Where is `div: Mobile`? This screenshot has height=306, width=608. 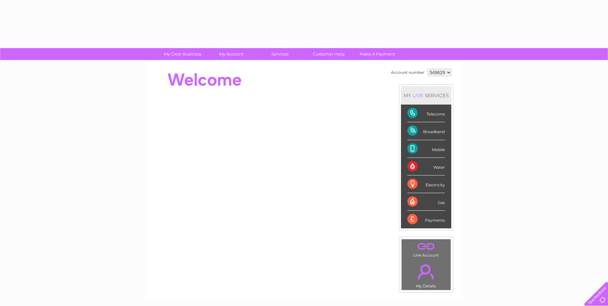 div: Mobile is located at coordinates (426, 149).